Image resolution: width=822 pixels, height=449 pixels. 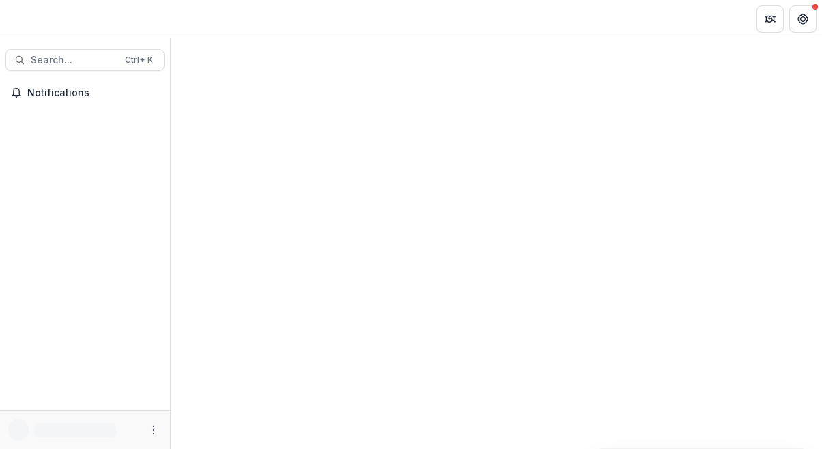 What do you see at coordinates (85, 60) in the screenshot?
I see `button: Search...` at bounding box center [85, 60].